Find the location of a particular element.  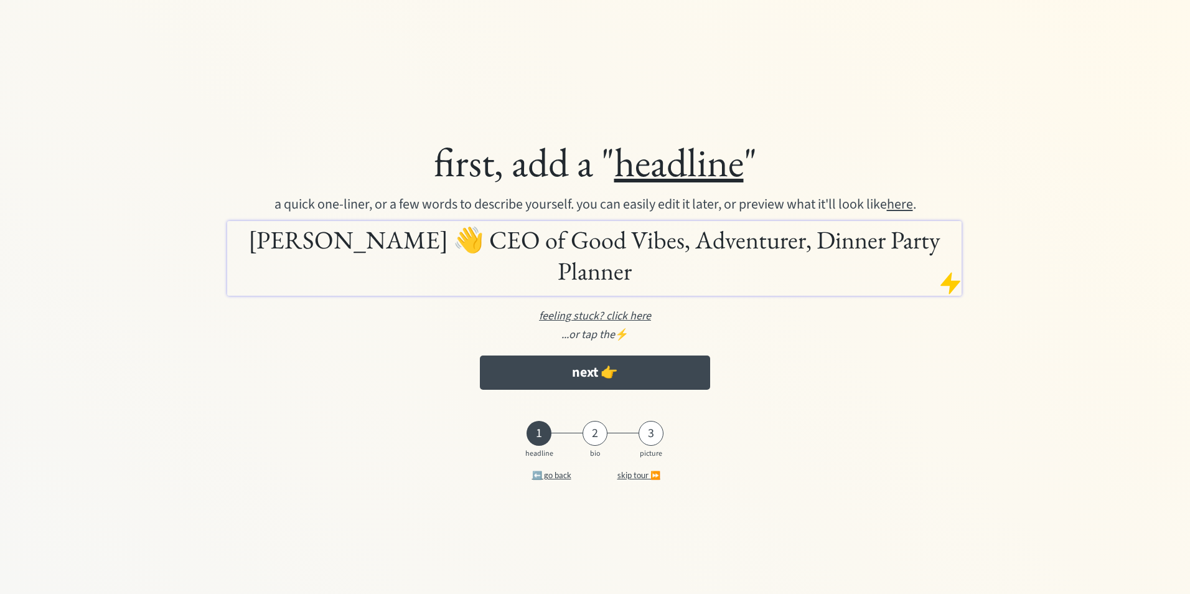

button: ⬅️ go back is located at coordinates (551, 475).